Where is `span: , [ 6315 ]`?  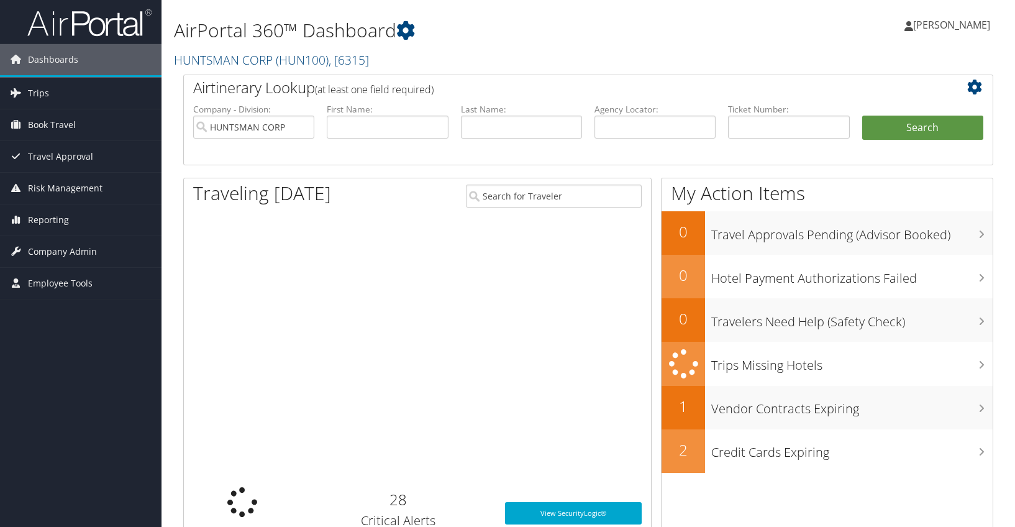 span: , [ 6315 ] is located at coordinates (349, 60).